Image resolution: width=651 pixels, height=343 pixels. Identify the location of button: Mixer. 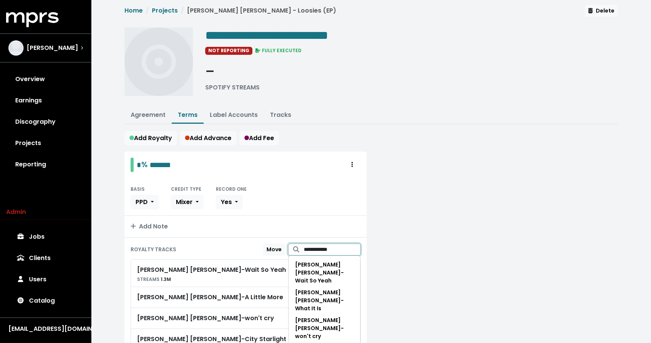
(187, 202).